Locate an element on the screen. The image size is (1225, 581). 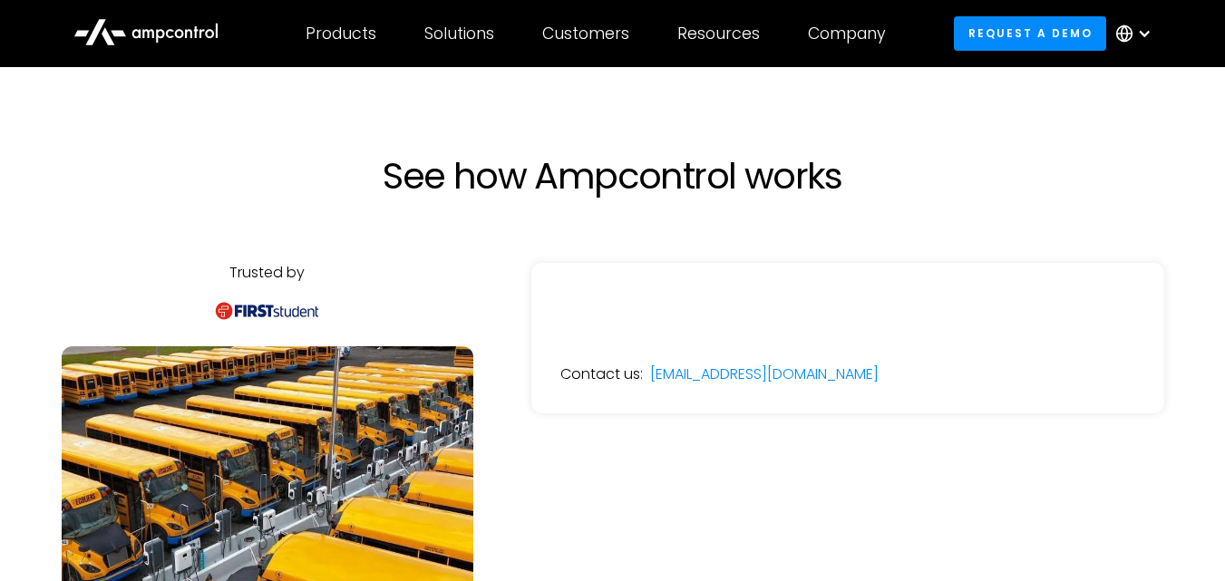
div: Contact us: is located at coordinates (601, 374).